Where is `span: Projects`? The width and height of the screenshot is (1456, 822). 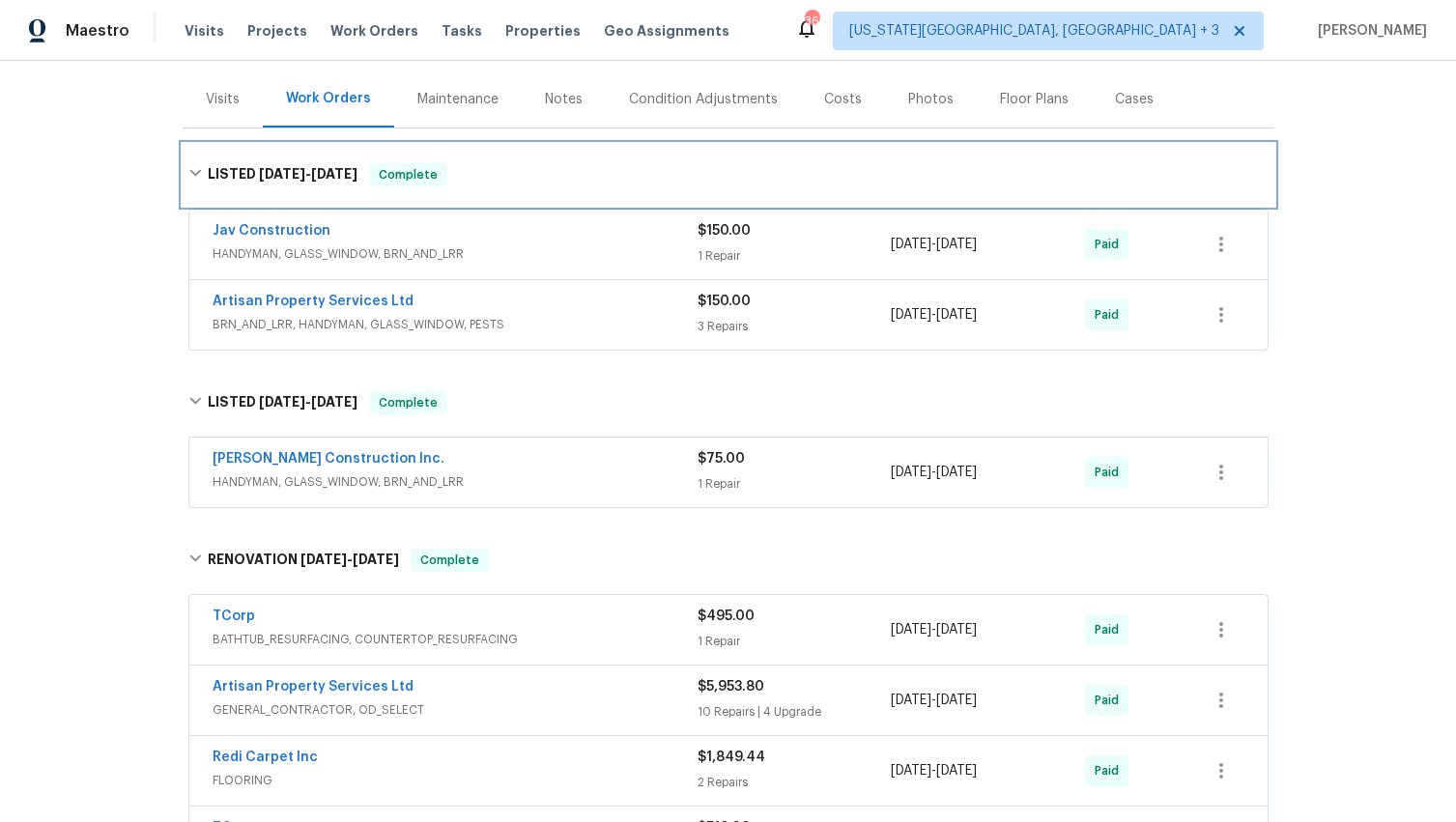
span: Projects is located at coordinates (277, 31).